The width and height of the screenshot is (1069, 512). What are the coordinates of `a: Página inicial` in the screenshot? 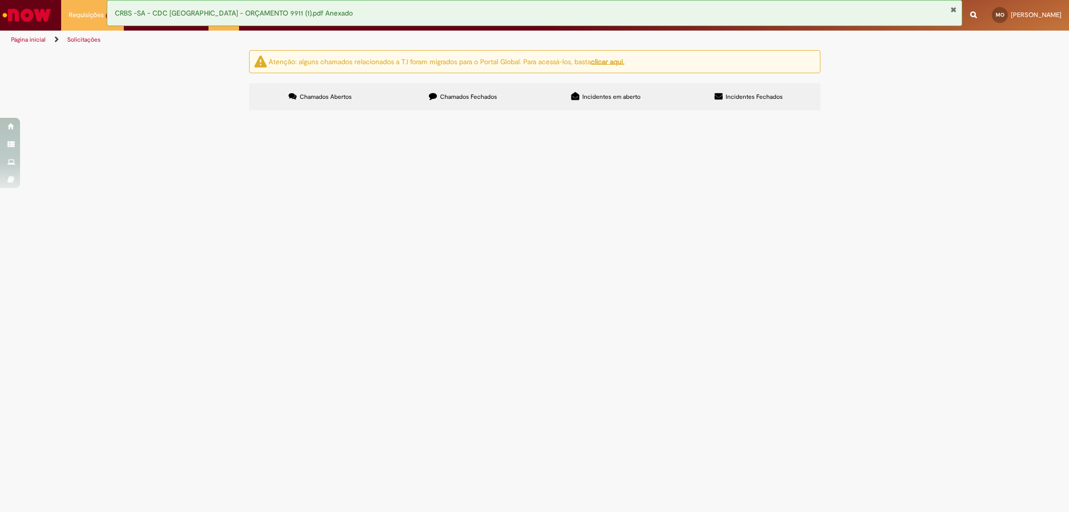 It's located at (28, 40).